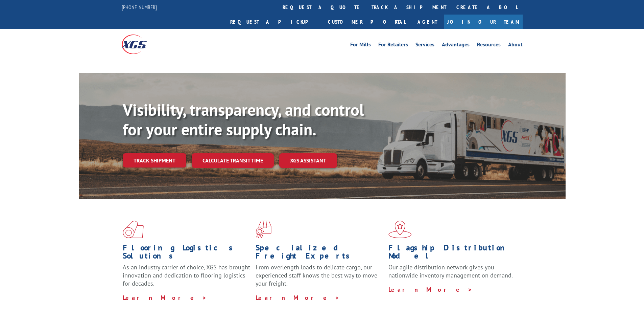 This screenshot has height=311, width=644. I want to click on a: For Retailers, so click(393, 46).